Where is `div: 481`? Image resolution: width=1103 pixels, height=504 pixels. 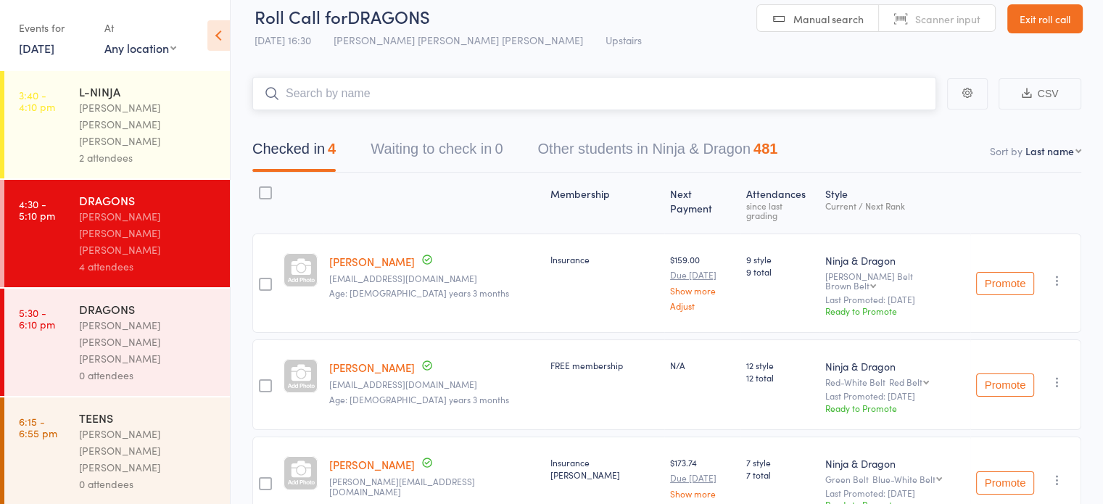 div: 481 is located at coordinates (765, 149).